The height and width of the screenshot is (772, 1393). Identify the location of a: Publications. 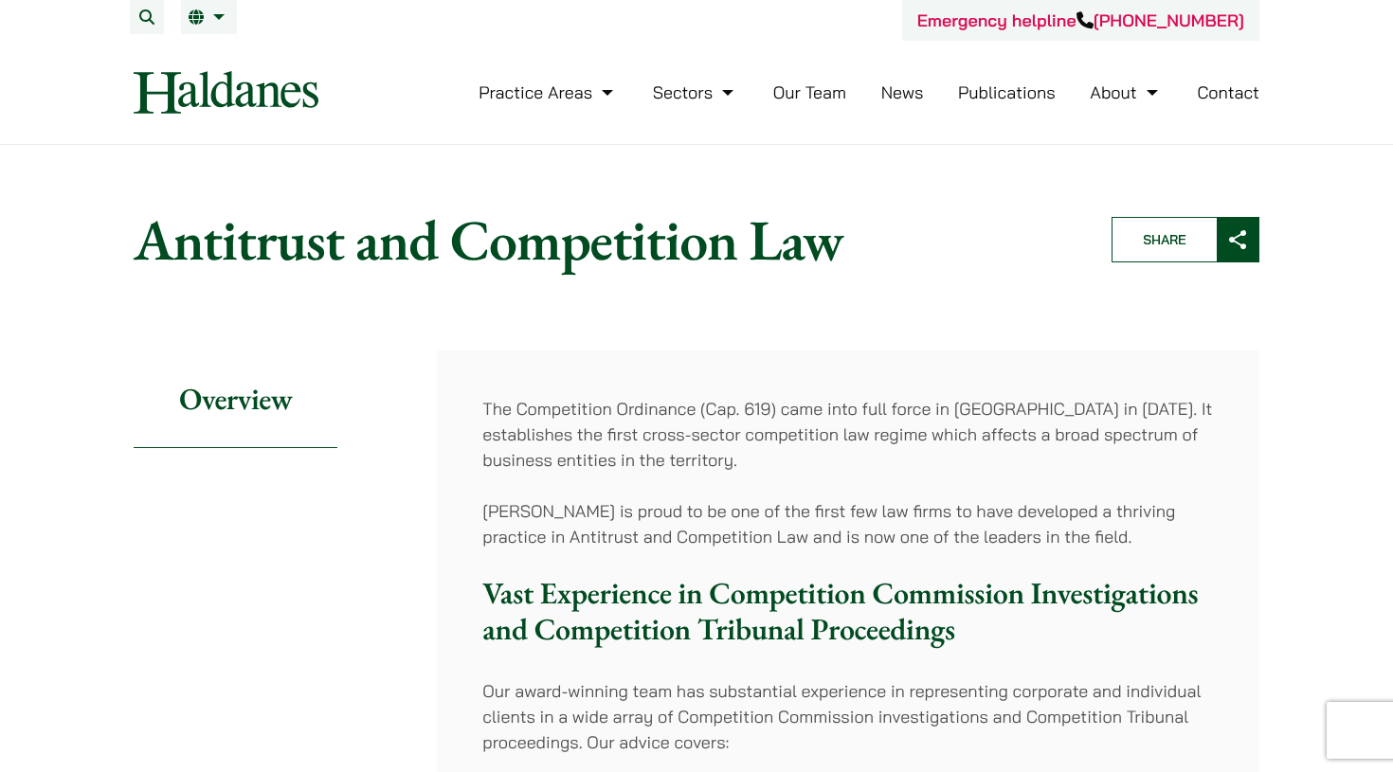
(1007, 92).